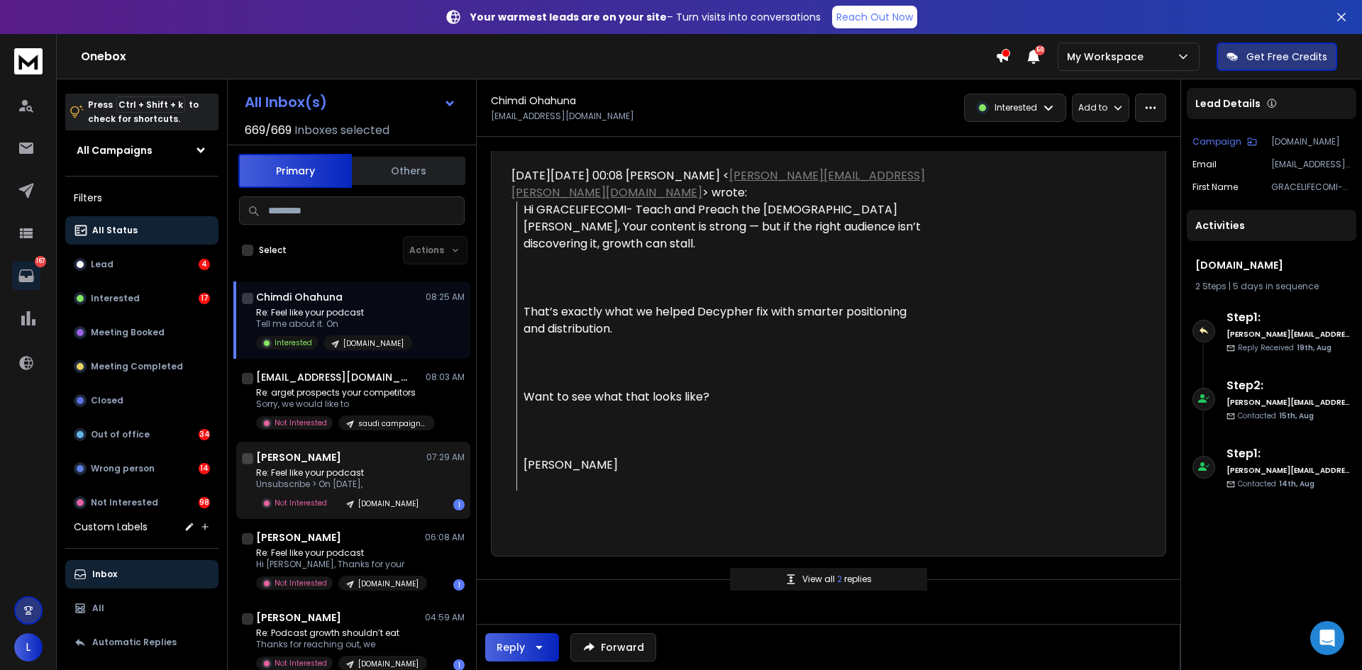 The height and width of the screenshot is (670, 1362). Describe the element at coordinates (40, 262) in the screenshot. I see `p: 167` at that location.